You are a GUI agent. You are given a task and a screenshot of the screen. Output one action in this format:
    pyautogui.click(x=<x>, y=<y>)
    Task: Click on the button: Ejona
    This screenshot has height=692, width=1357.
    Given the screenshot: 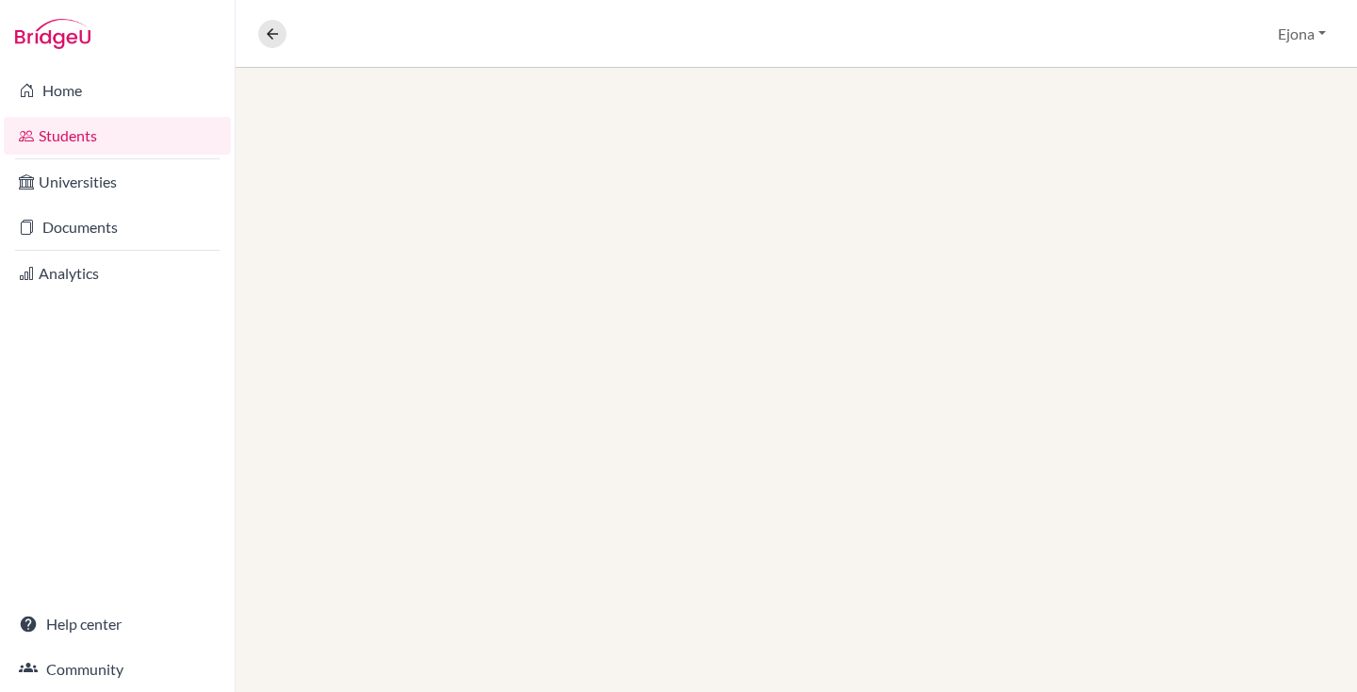 What is the action you would take?
    pyautogui.click(x=1301, y=34)
    